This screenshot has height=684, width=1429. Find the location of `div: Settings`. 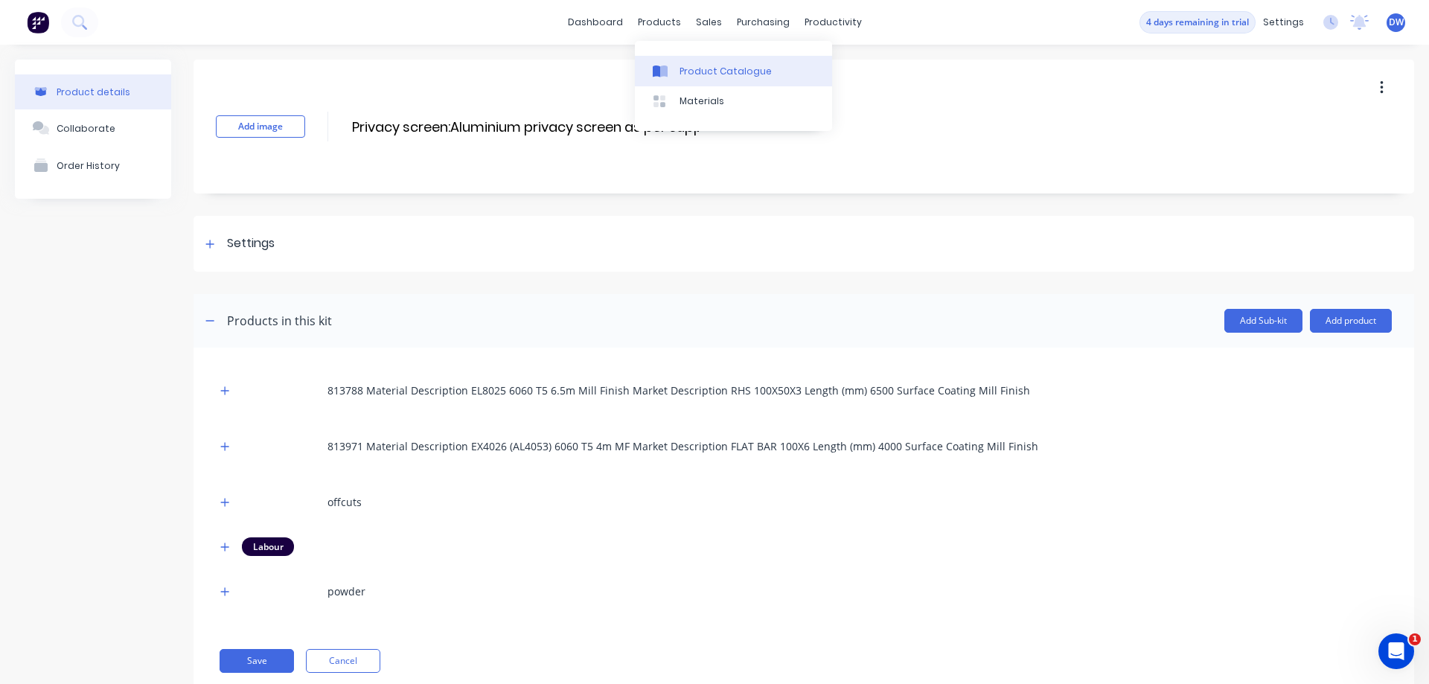

div: Settings is located at coordinates (251, 243).